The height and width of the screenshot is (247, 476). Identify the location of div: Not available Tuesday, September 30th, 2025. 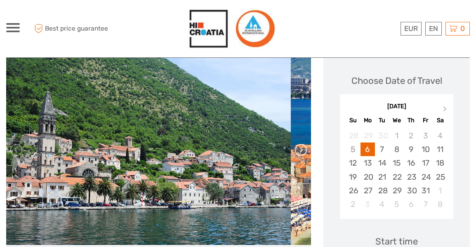
(382, 135).